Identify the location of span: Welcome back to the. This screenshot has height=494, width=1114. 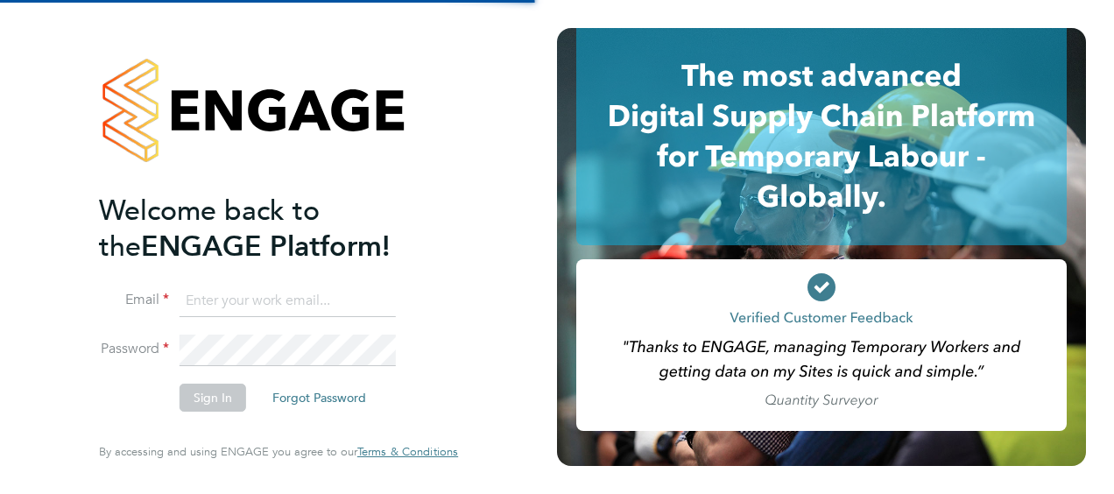
(209, 228).